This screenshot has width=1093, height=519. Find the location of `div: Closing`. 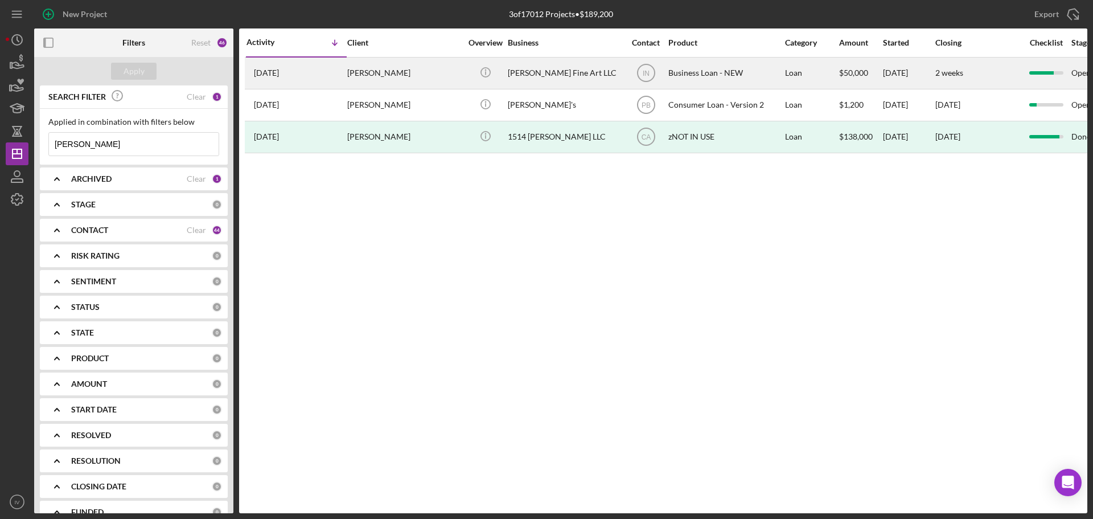

div: Closing is located at coordinates (978, 43).